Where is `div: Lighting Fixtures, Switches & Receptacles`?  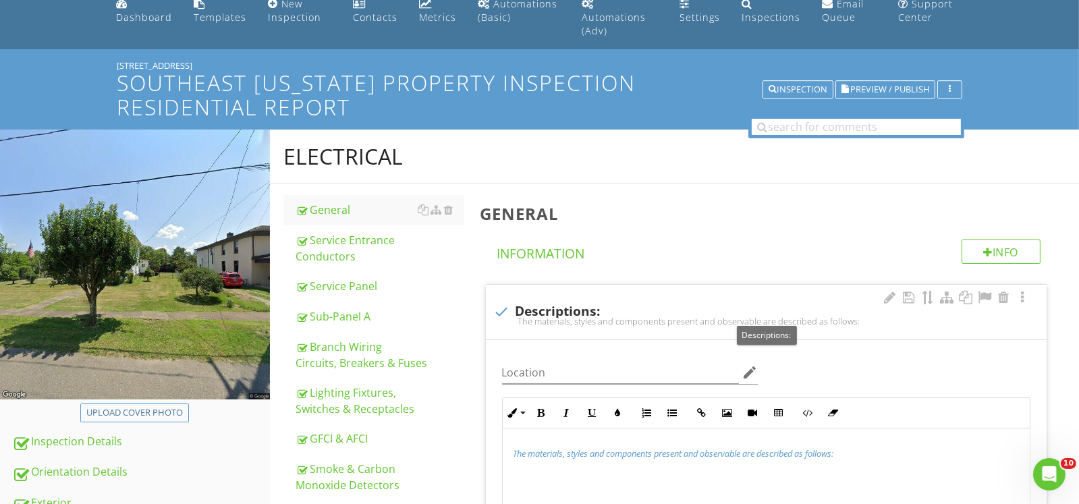
div: Lighting Fixtures, Switches & Receptacles is located at coordinates (380, 401).